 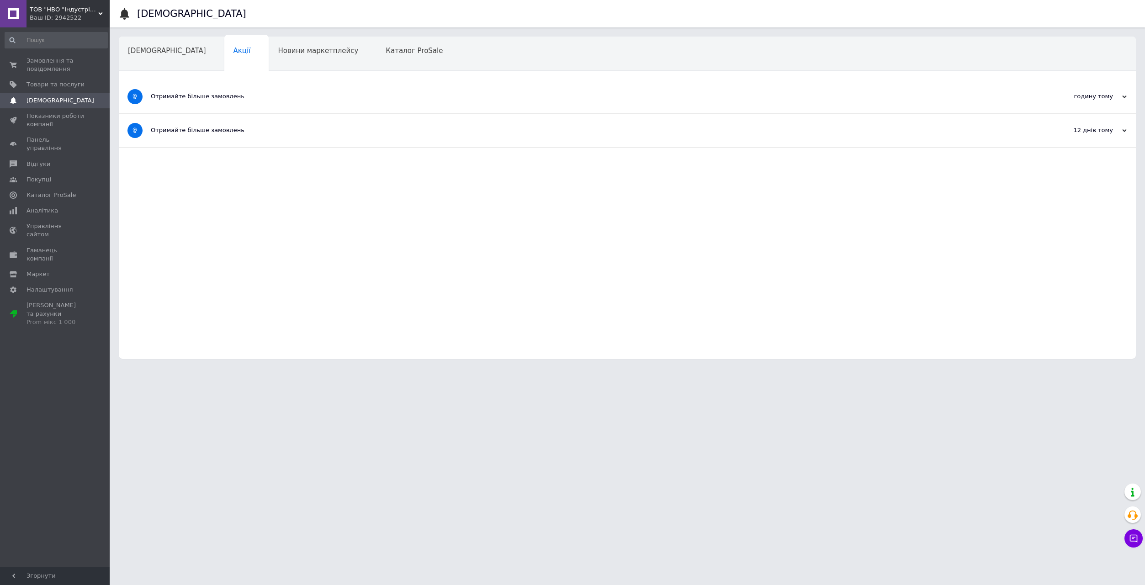 I want to click on span: Гаманець компанії, so click(x=55, y=254).